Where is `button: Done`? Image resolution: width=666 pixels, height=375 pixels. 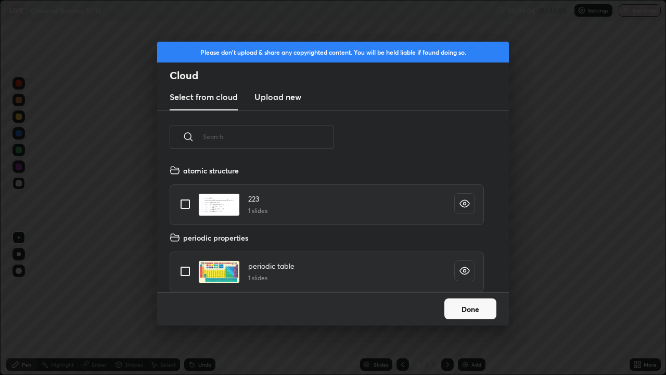
button: Done is located at coordinates (471, 309).